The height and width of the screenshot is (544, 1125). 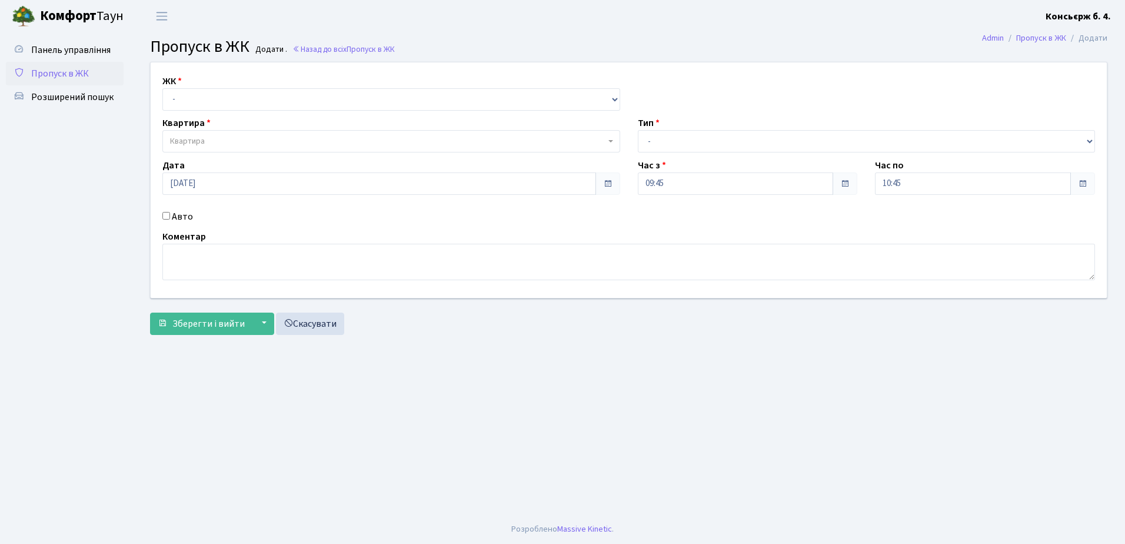 What do you see at coordinates (187, 141) in the screenshot?
I see `span: Квартира` at bounding box center [187, 141].